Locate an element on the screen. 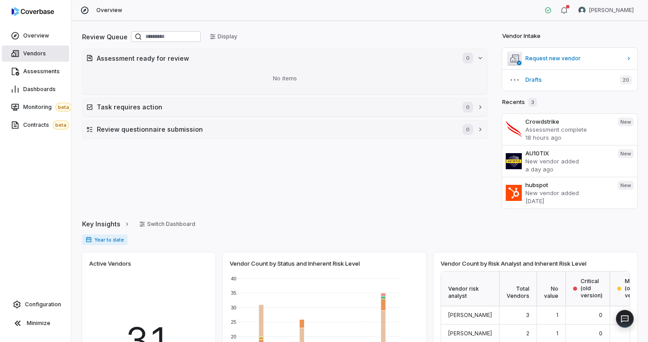 The height and width of the screenshot is (342, 648). a: CrowdstrikeAssessment complete18 hours agoNew is located at coordinates (569, 129).